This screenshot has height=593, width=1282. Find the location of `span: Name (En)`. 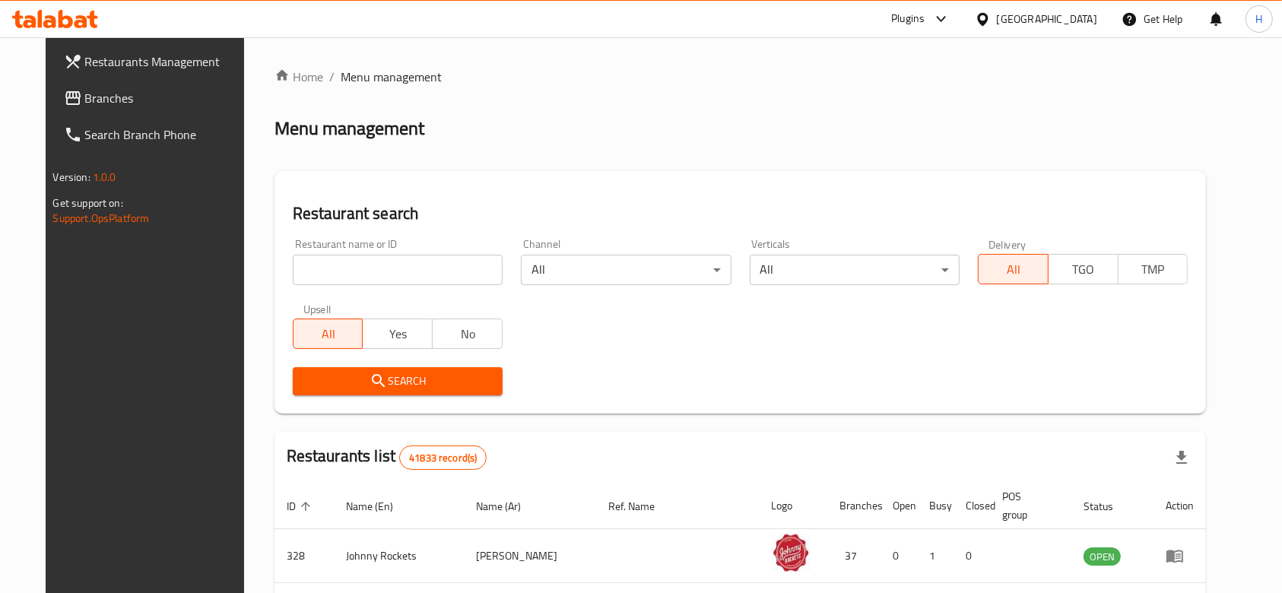

span: Name (En) is located at coordinates (379, 506).